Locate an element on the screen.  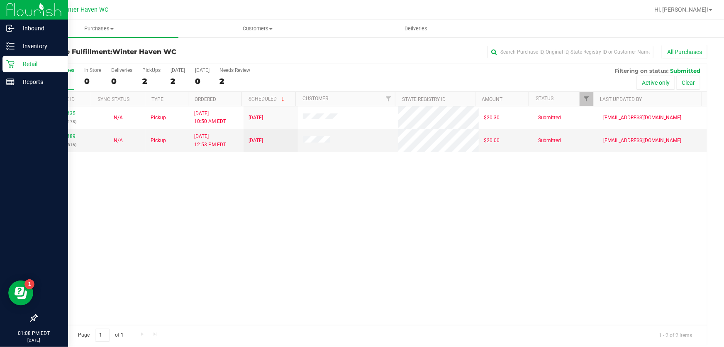
p: Reports is located at coordinates (39, 82).